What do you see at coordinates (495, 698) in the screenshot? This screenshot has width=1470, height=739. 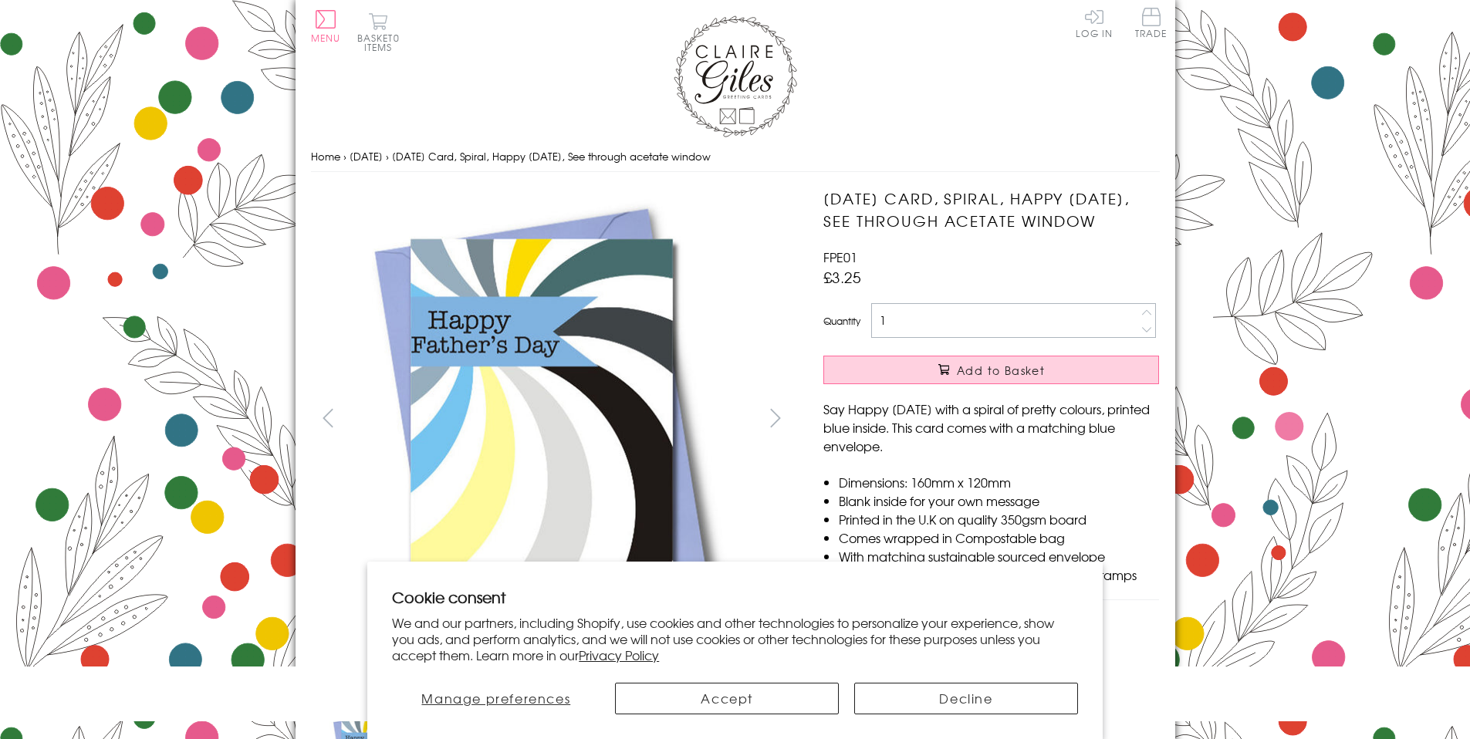 I see `span: Manage preferences` at bounding box center [495, 698].